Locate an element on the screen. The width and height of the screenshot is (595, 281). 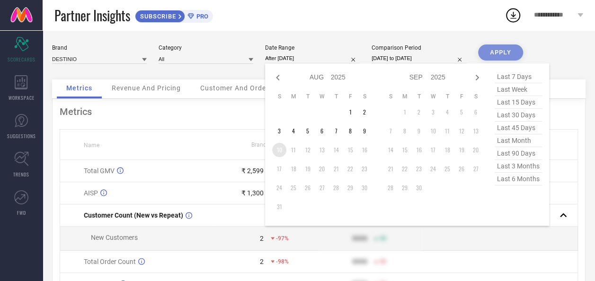
td: Mon Sep 29 2025 is located at coordinates (405, 188).